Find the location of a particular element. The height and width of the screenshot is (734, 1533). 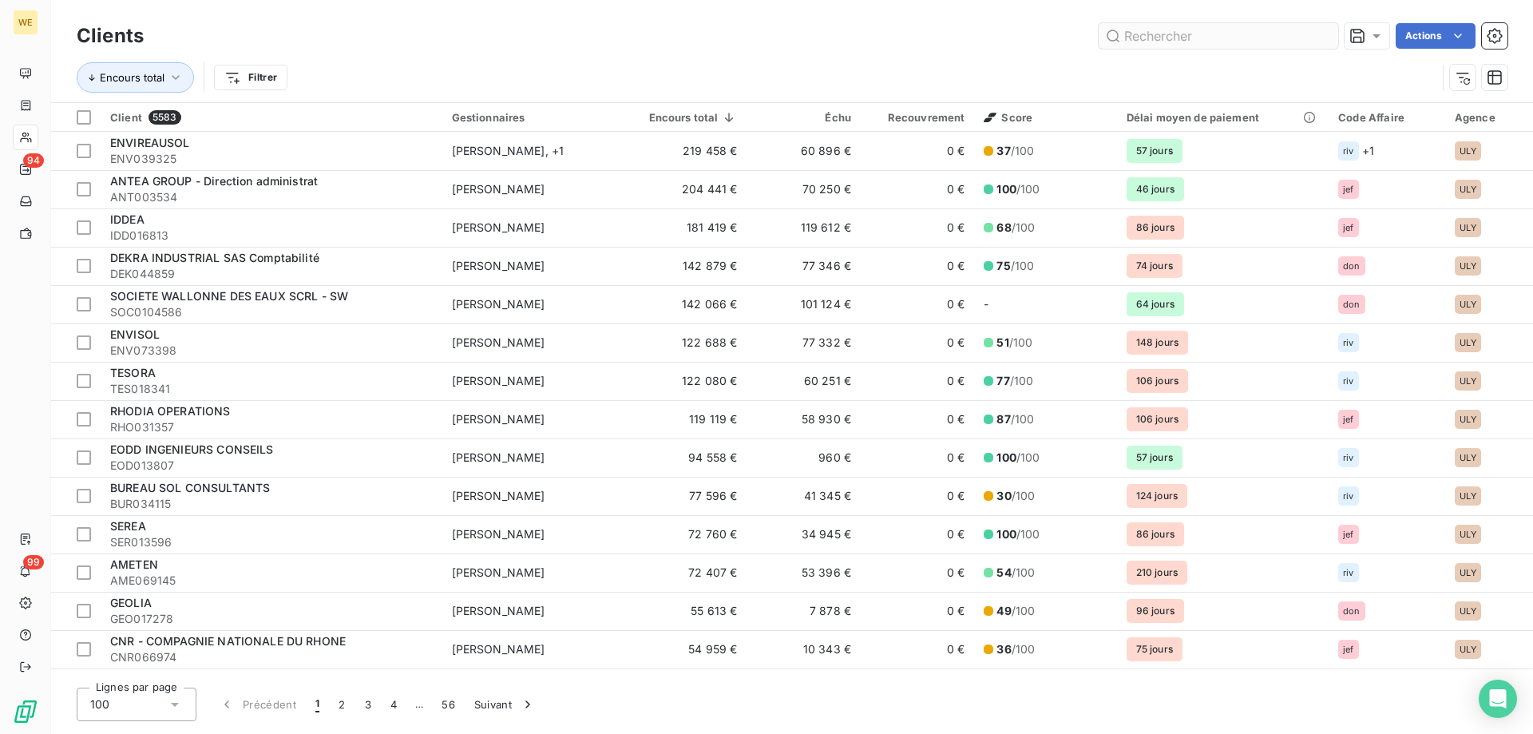

span: ENV039325 is located at coordinates (272, 159).